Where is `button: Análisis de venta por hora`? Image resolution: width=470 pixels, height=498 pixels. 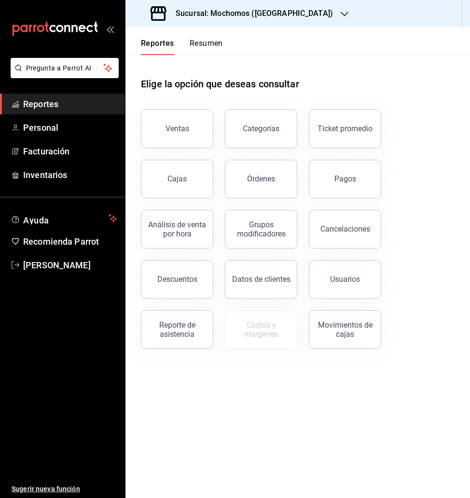
button: Análisis de venta por hora is located at coordinates (177, 229).